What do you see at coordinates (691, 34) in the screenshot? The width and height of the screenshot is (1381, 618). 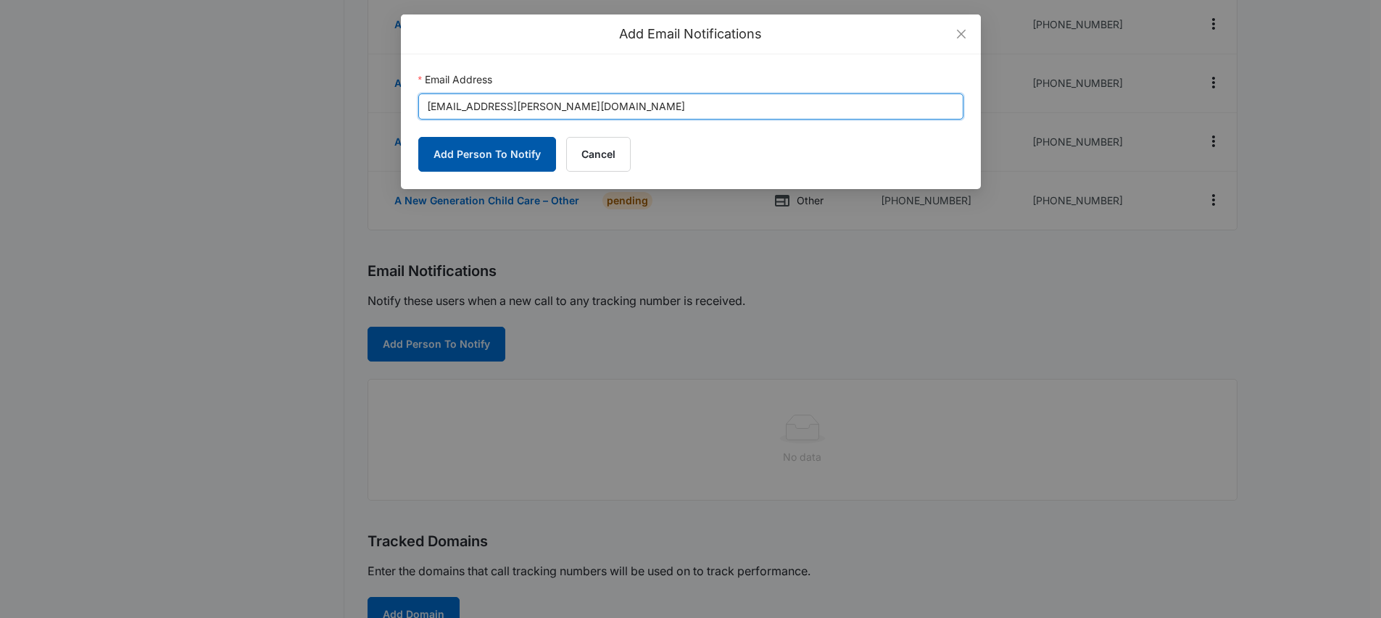 I see `div: Add Email Notifications` at bounding box center [691, 34].